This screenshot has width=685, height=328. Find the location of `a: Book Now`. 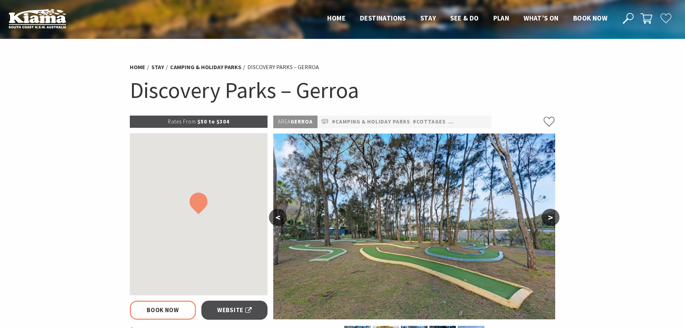

a: Book Now is located at coordinates (163, 310).